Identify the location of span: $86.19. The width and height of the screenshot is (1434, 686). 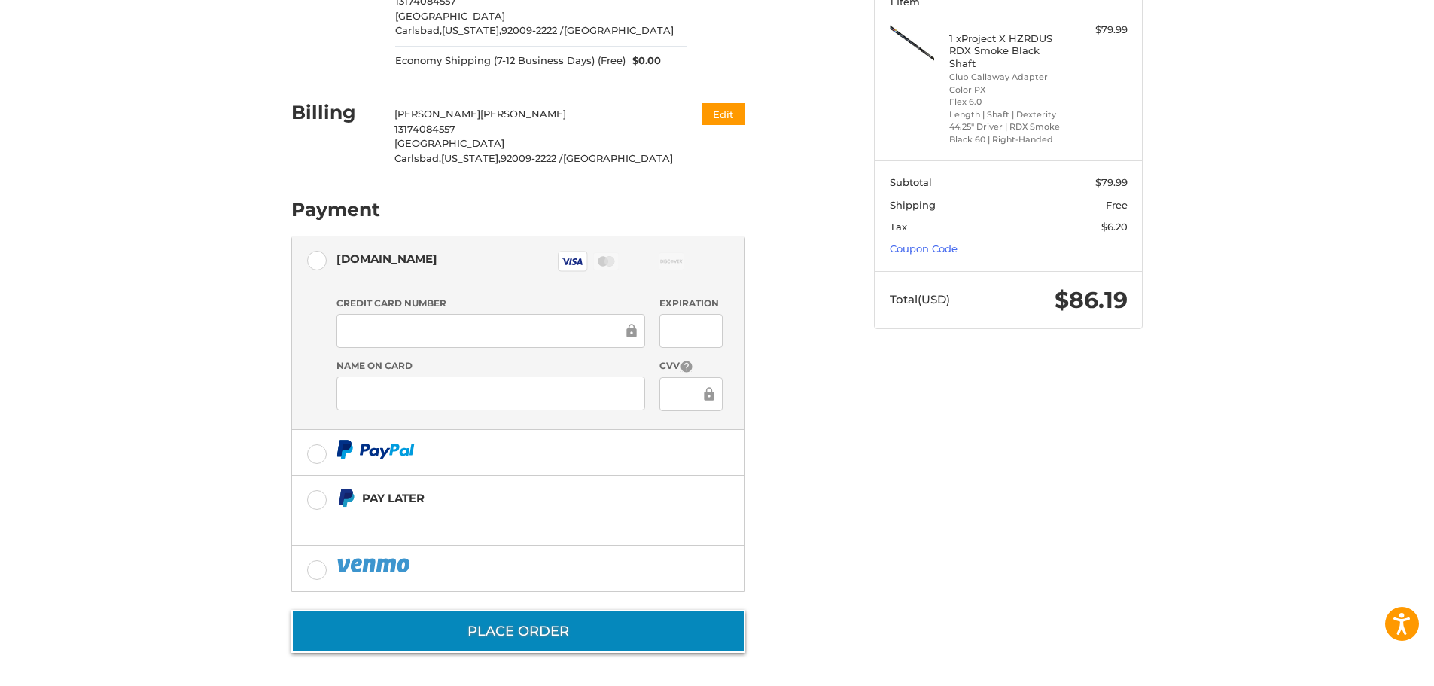
(1091, 300).